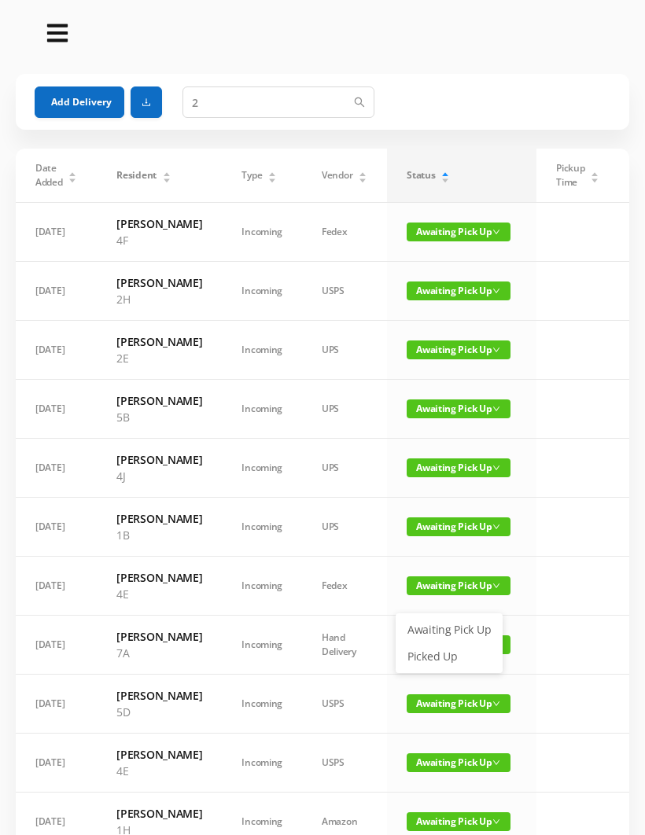  What do you see at coordinates (146, 102) in the screenshot?
I see `button: icon: download` at bounding box center [146, 102].